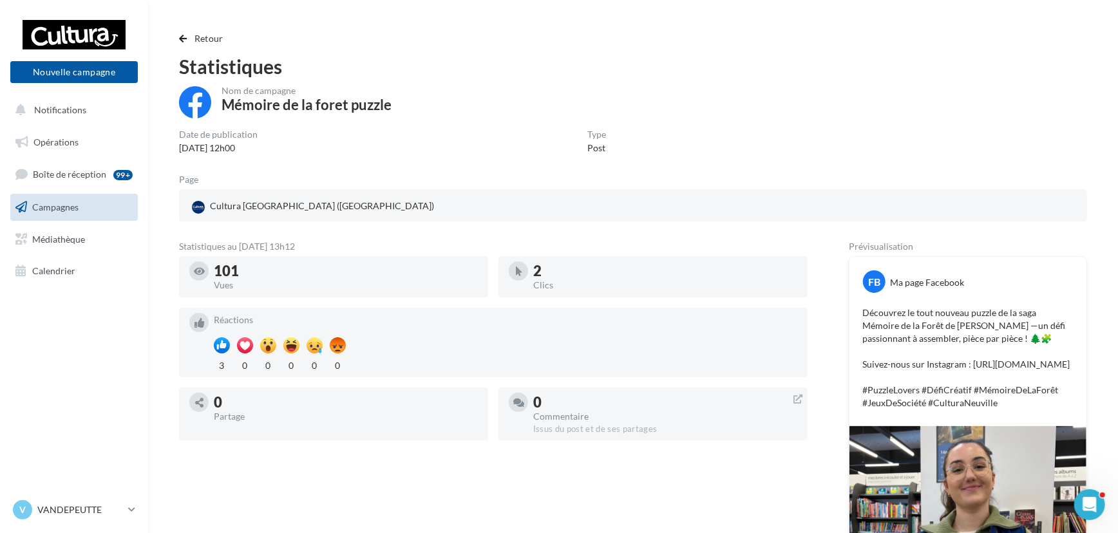 The height and width of the screenshot is (533, 1118). Describe the element at coordinates (927, 283) in the screenshot. I see `div: Ma page Facebook` at that location.